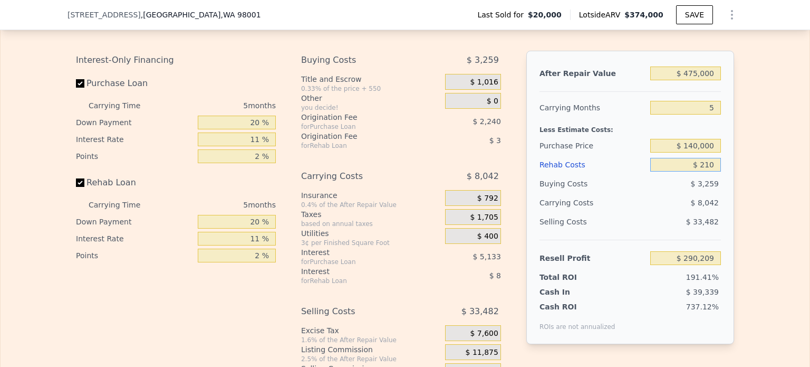 This screenshot has width=810, height=367. What do you see at coordinates (593, 165) in the screenshot?
I see `div: Rehab Costs` at bounding box center [593, 165].